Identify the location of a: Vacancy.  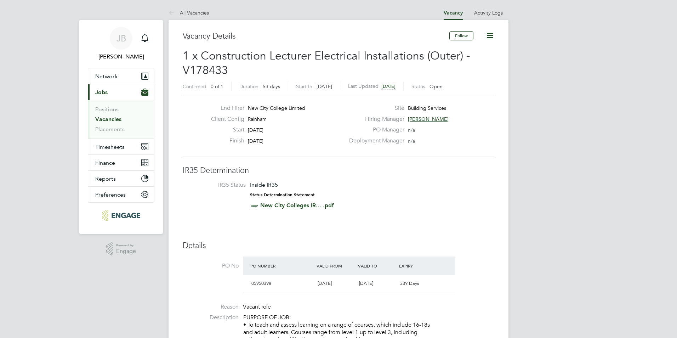
(453, 13).